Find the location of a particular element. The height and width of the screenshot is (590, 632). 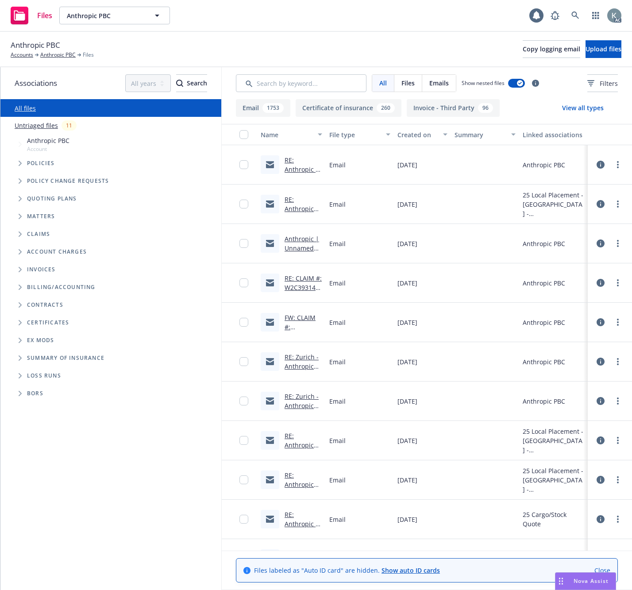

input: Search by keyword... is located at coordinates (301, 83).